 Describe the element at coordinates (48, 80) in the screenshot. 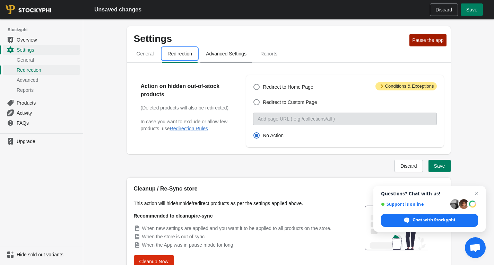

I see `span: Advanced` at that location.